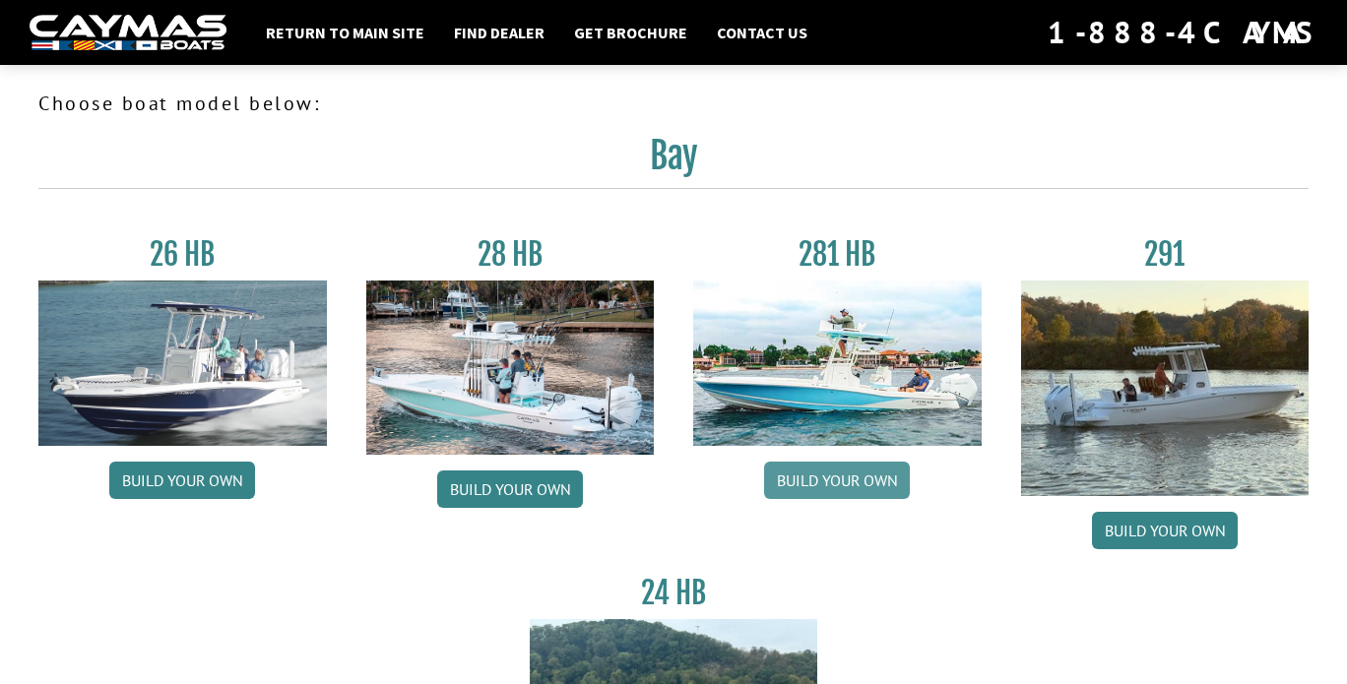 Image resolution: width=1347 pixels, height=684 pixels. Describe the element at coordinates (345, 32) in the screenshot. I see `a: Return to main site` at that location.